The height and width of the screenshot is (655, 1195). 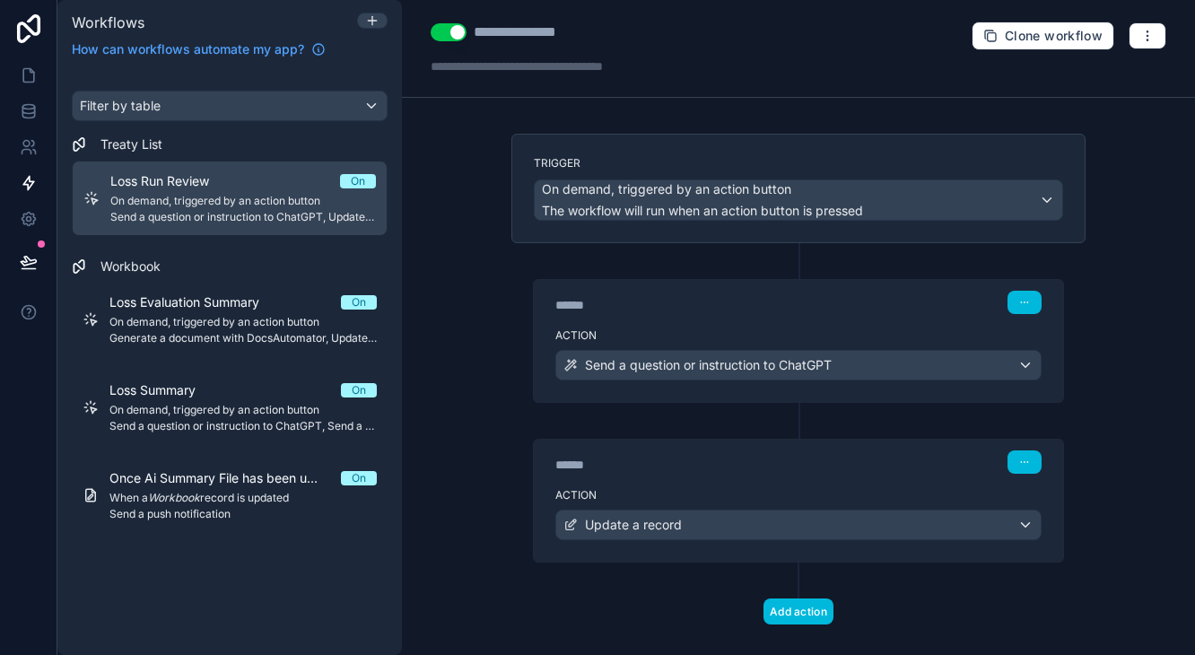 What do you see at coordinates (708, 365) in the screenshot?
I see `span: Send a question or instruction to ChatGPT` at bounding box center [708, 365].